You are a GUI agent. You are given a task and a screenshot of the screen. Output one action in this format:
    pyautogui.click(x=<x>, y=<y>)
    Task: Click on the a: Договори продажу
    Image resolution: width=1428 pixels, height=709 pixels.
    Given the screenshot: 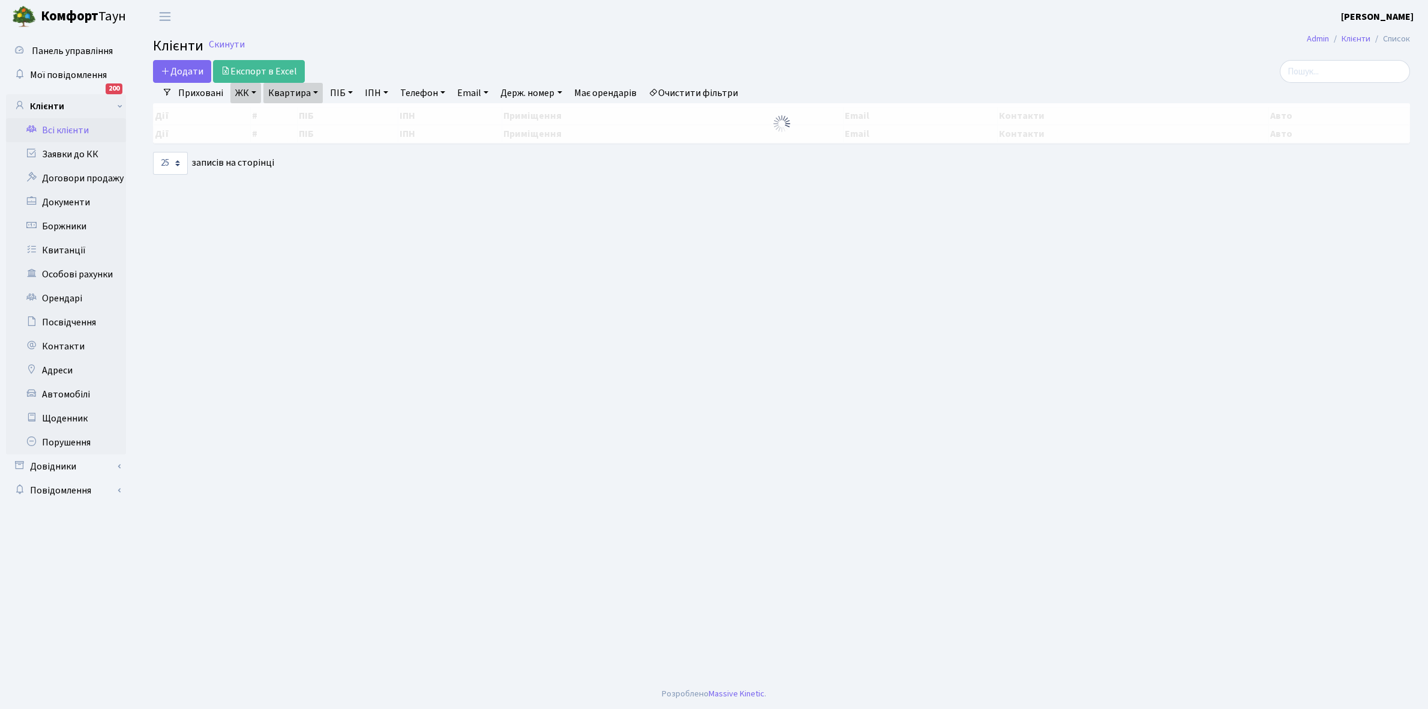 What is the action you would take?
    pyautogui.click(x=66, y=178)
    